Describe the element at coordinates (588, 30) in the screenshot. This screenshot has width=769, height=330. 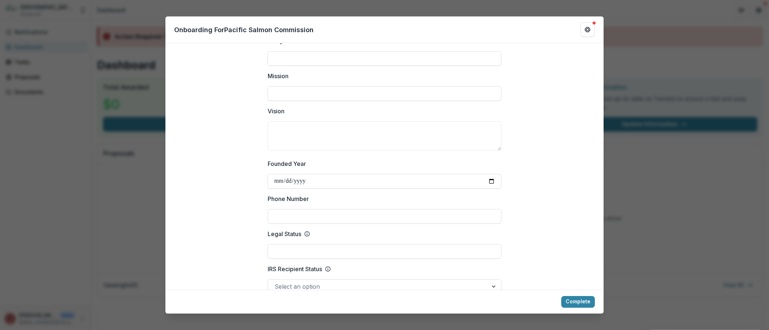
I see `button: Get Help` at that location.